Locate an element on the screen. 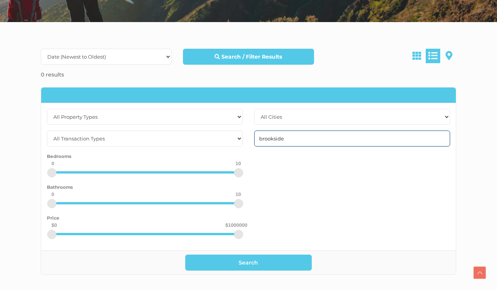 The height and width of the screenshot is (290, 497). small: Bedrooms is located at coordinates (59, 156).